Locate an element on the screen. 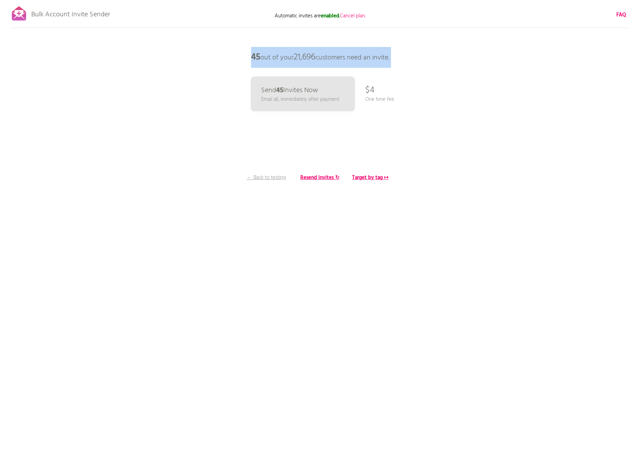 This screenshot has width=640, height=452. a: FAQ is located at coordinates (621, 15).